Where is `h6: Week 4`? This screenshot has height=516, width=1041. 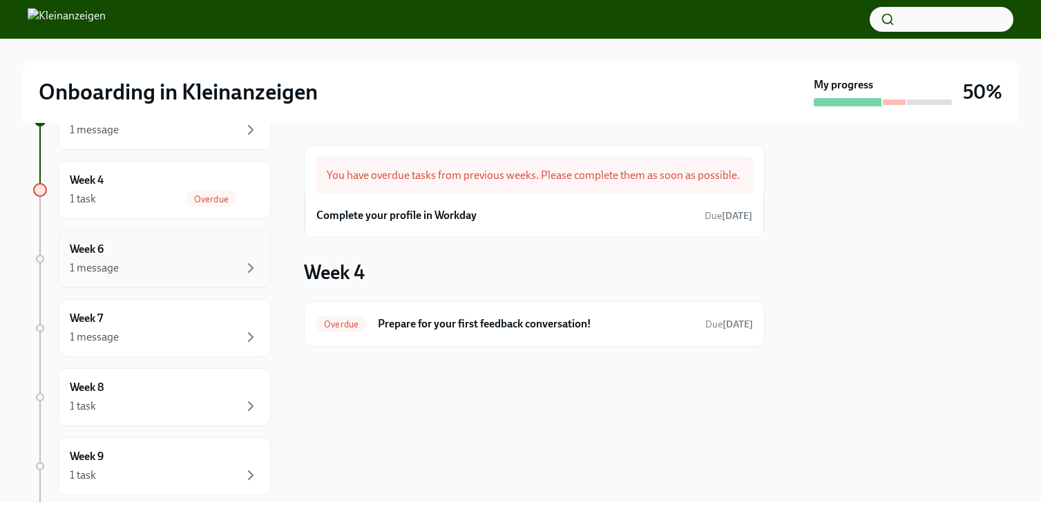
h6: Week 4 is located at coordinates (86, 180).